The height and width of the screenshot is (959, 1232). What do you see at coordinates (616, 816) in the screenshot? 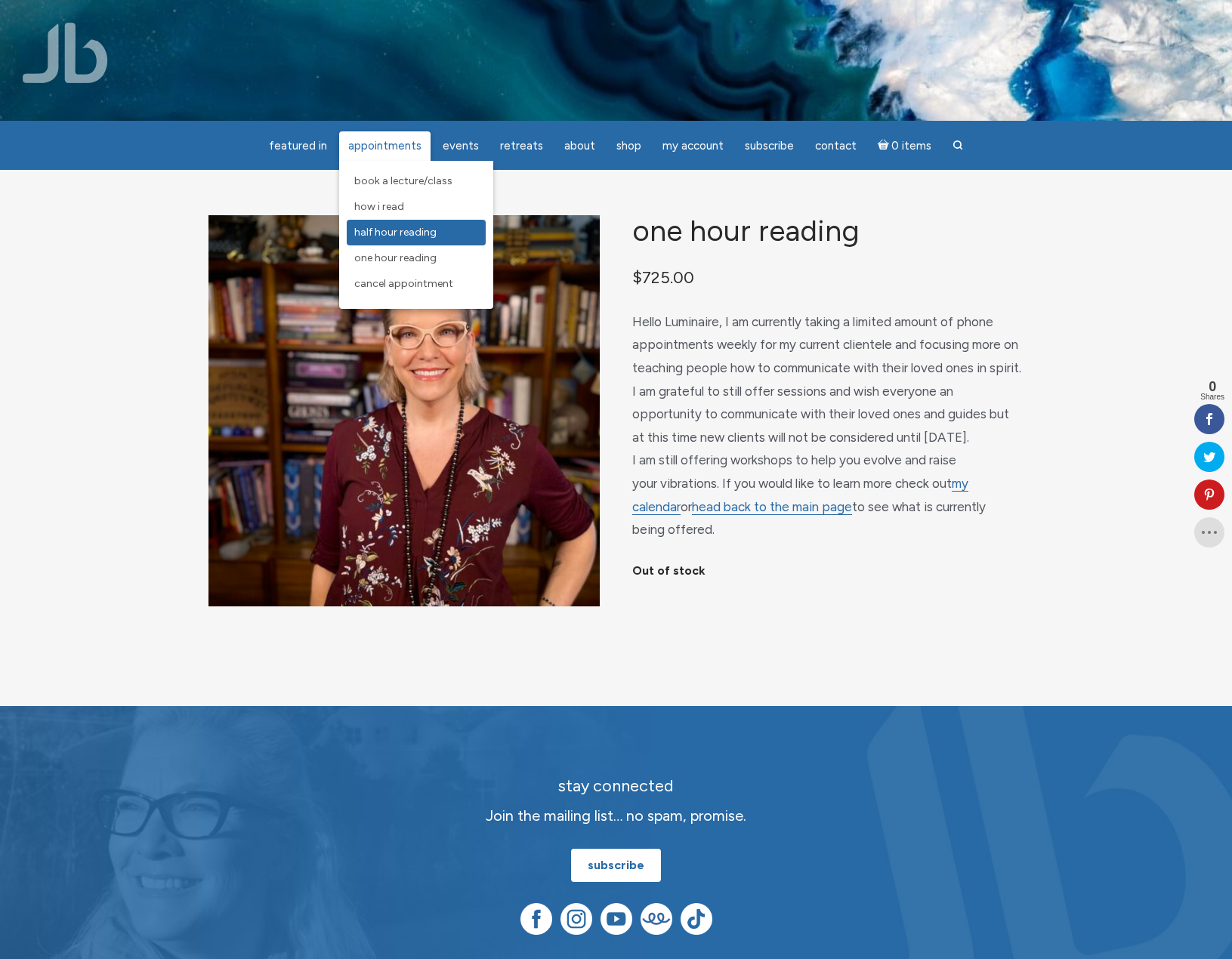
I see `p: Join the mailing list… no spam, promise.` at bounding box center [616, 816].